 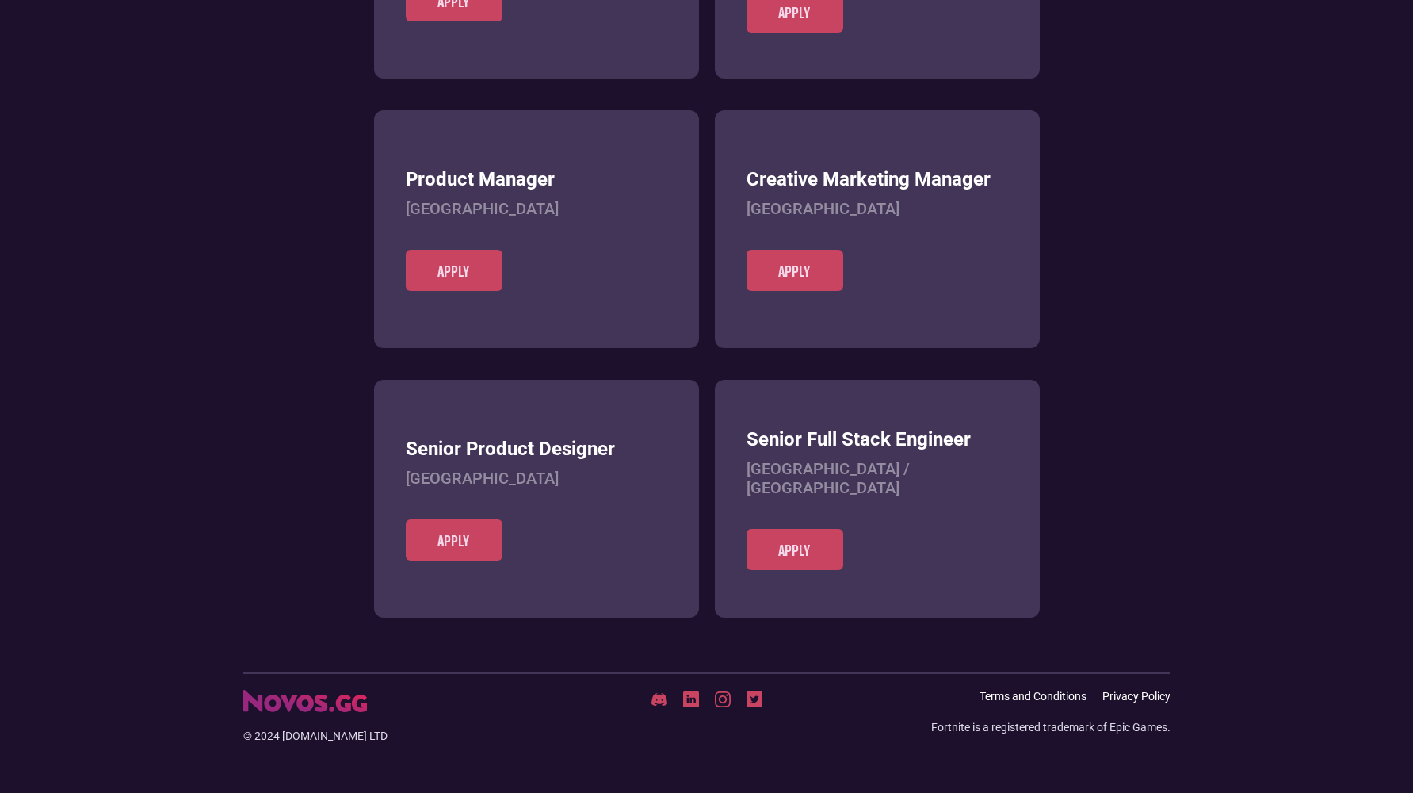 I want to click on h3: Creative Marketing Manager, so click(x=877, y=179).